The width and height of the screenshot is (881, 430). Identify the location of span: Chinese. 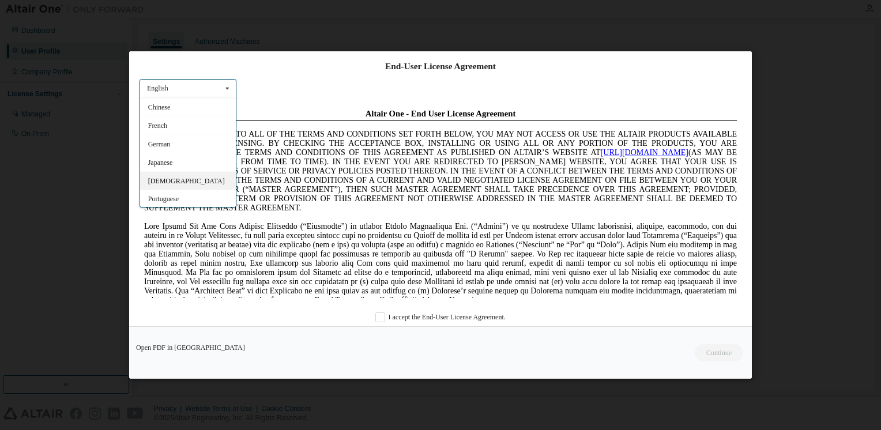
(159, 108).